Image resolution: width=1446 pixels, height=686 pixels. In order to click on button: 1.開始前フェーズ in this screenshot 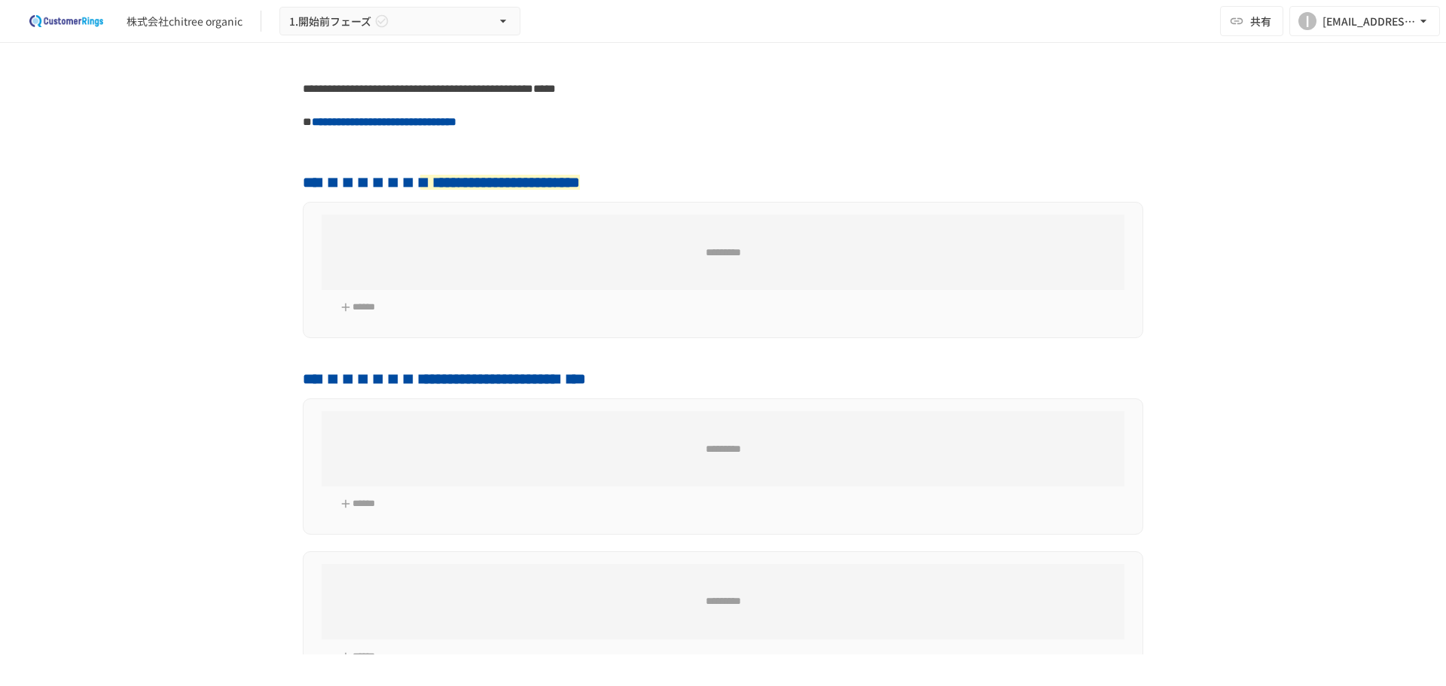, I will do `click(400, 21)`.